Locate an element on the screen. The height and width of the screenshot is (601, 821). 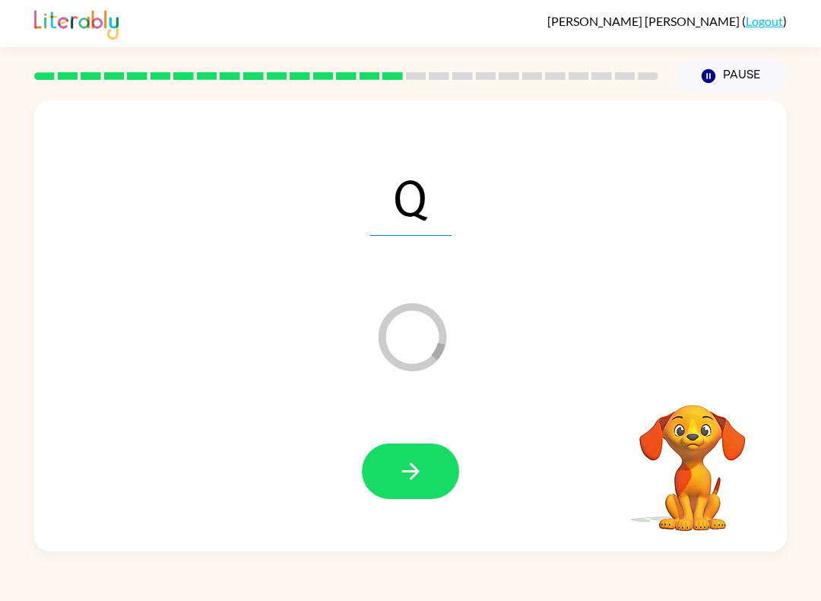
img: Literably is located at coordinates (76, 23).